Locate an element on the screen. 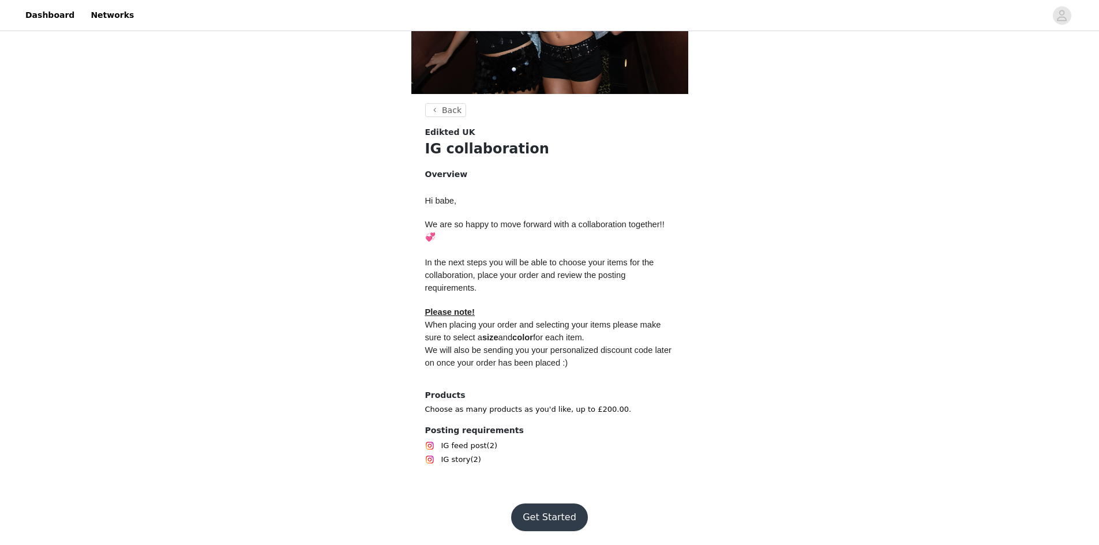 The width and height of the screenshot is (1099, 545). span: IG feed post is located at coordinates (464, 446).